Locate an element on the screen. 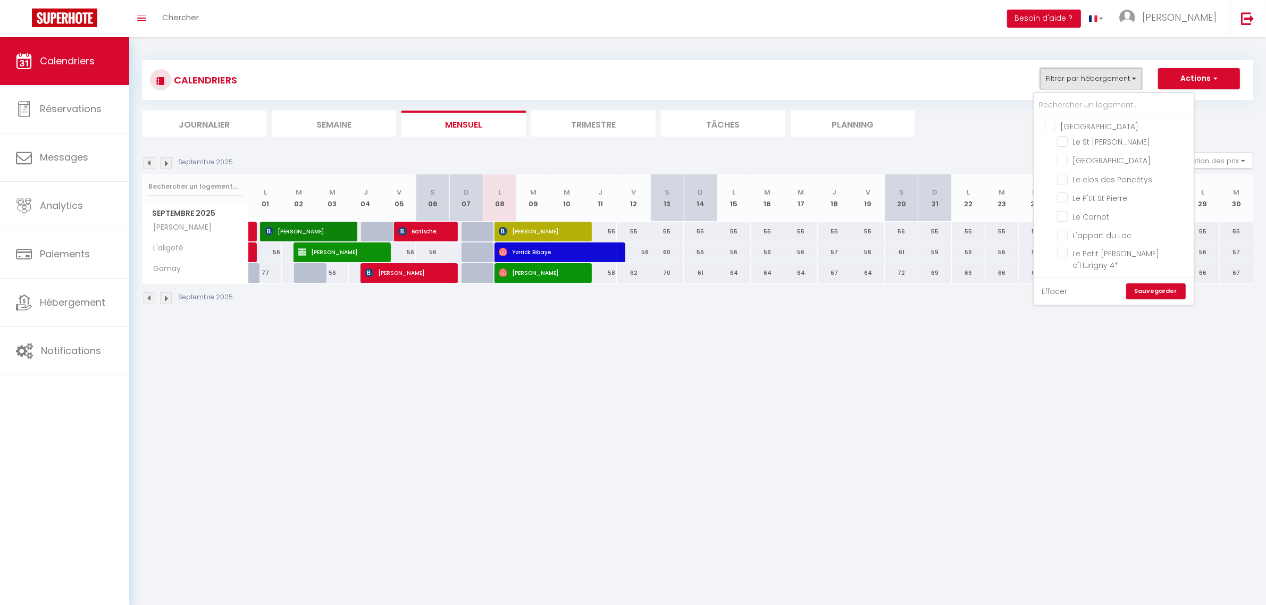  abbr: D is located at coordinates (701, 192).